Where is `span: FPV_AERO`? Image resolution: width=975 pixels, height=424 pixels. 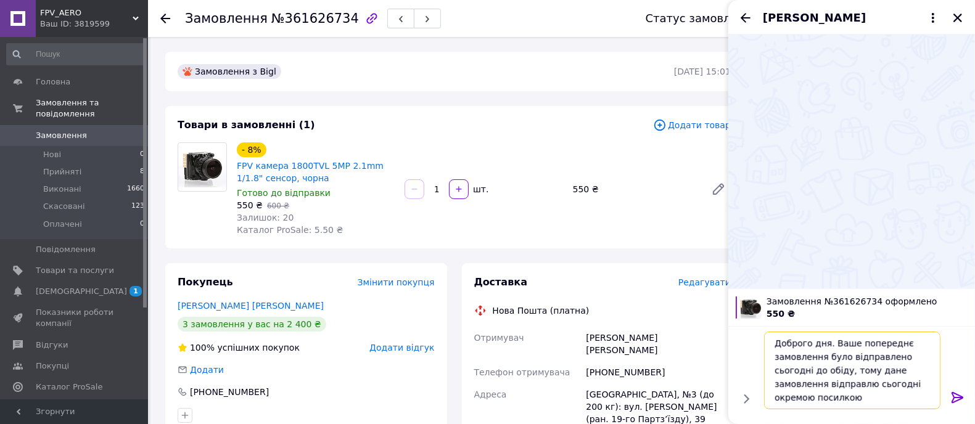
span: FPV_AERO is located at coordinates (86, 13).